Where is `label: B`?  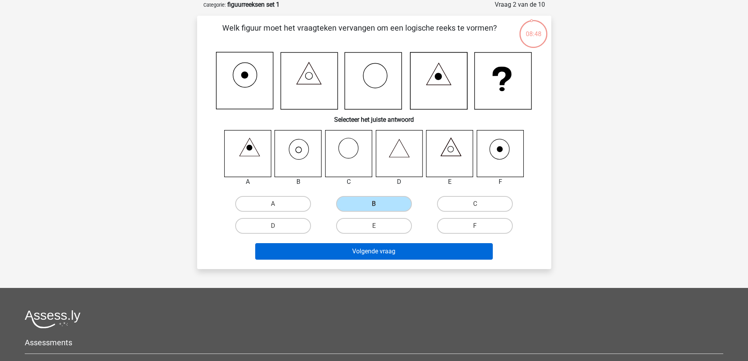 label: B is located at coordinates (374, 204).